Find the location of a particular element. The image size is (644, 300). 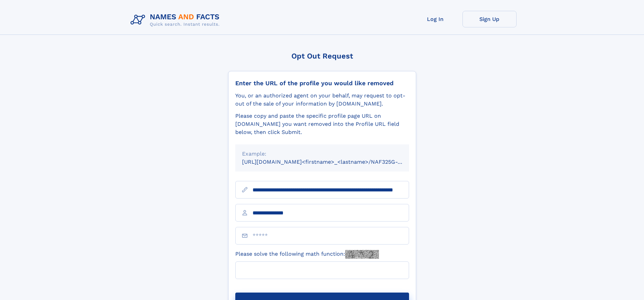

img: Logo Names and Facts is located at coordinates (176, 20).